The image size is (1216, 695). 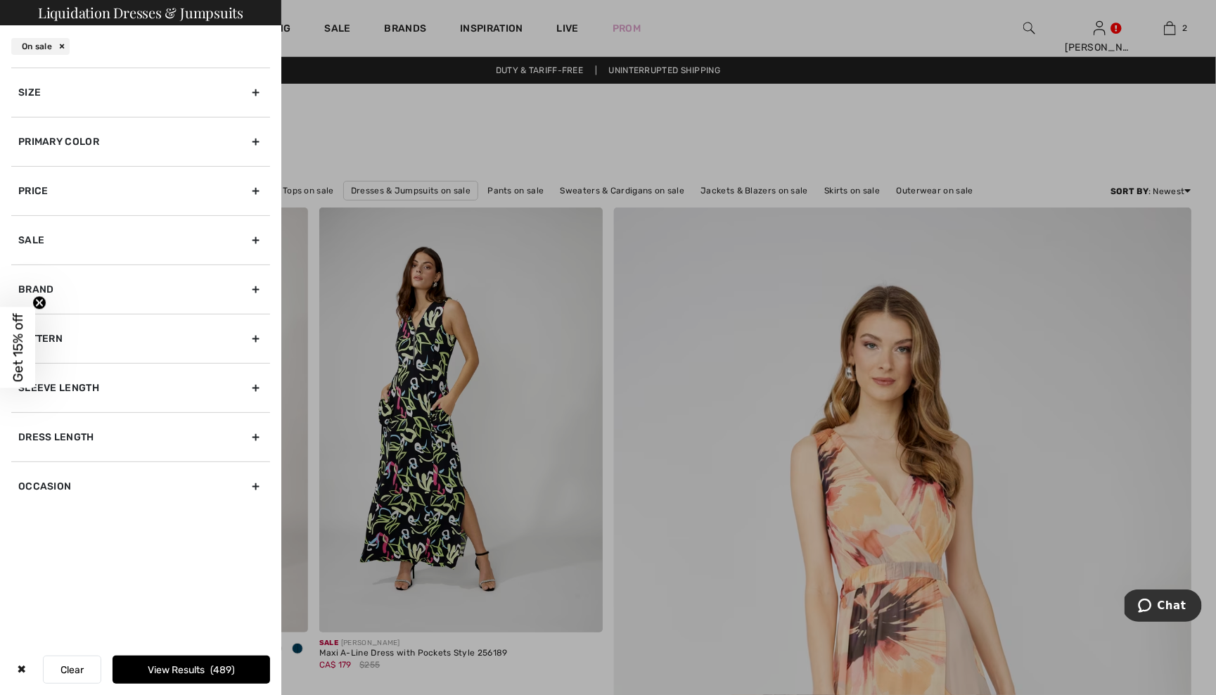 What do you see at coordinates (141, 437) in the screenshot?
I see `div: Dress Length` at bounding box center [141, 437].